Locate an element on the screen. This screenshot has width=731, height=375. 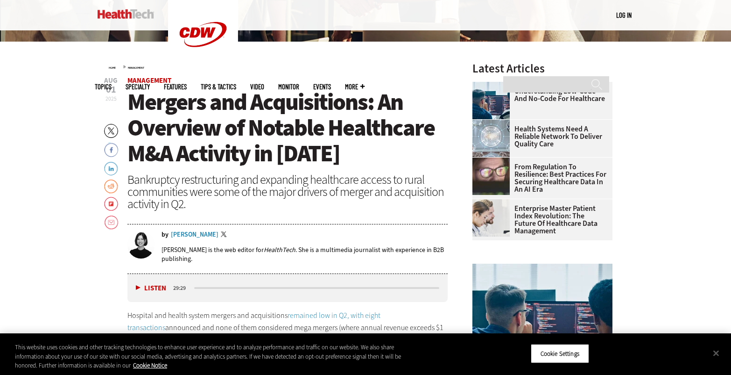
a: remained low in Q2, with eight transactions is located at coordinates (254, 321).